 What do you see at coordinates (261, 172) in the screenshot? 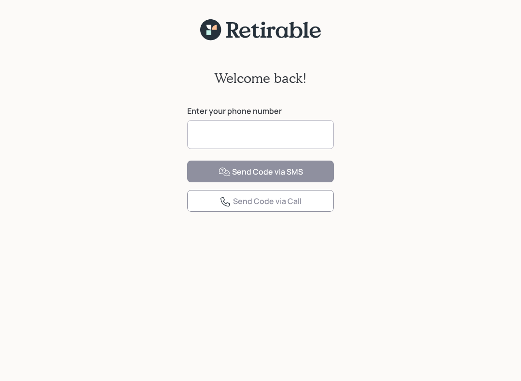
I see `div: Send Code via SMS` at bounding box center [261, 172].